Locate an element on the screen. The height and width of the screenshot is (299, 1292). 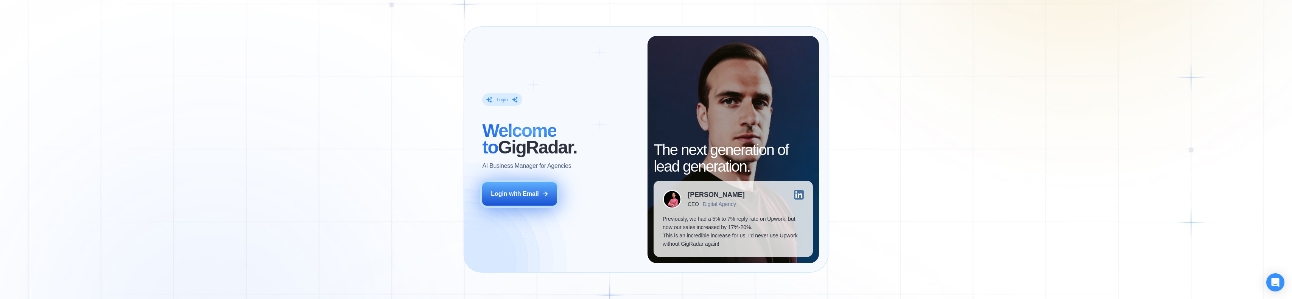
div: Login with Email is located at coordinates (515, 194).